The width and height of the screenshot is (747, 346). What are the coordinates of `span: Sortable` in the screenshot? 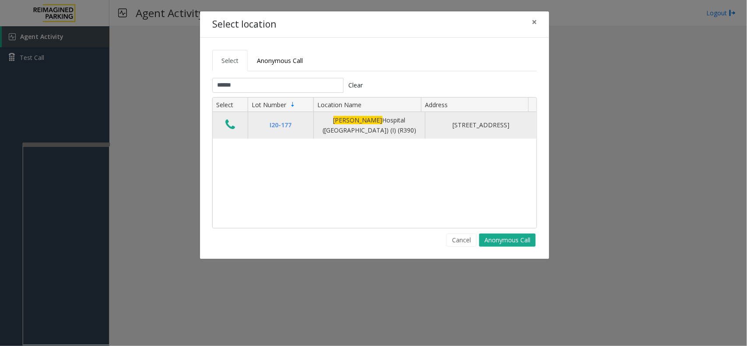 It's located at (293, 105).